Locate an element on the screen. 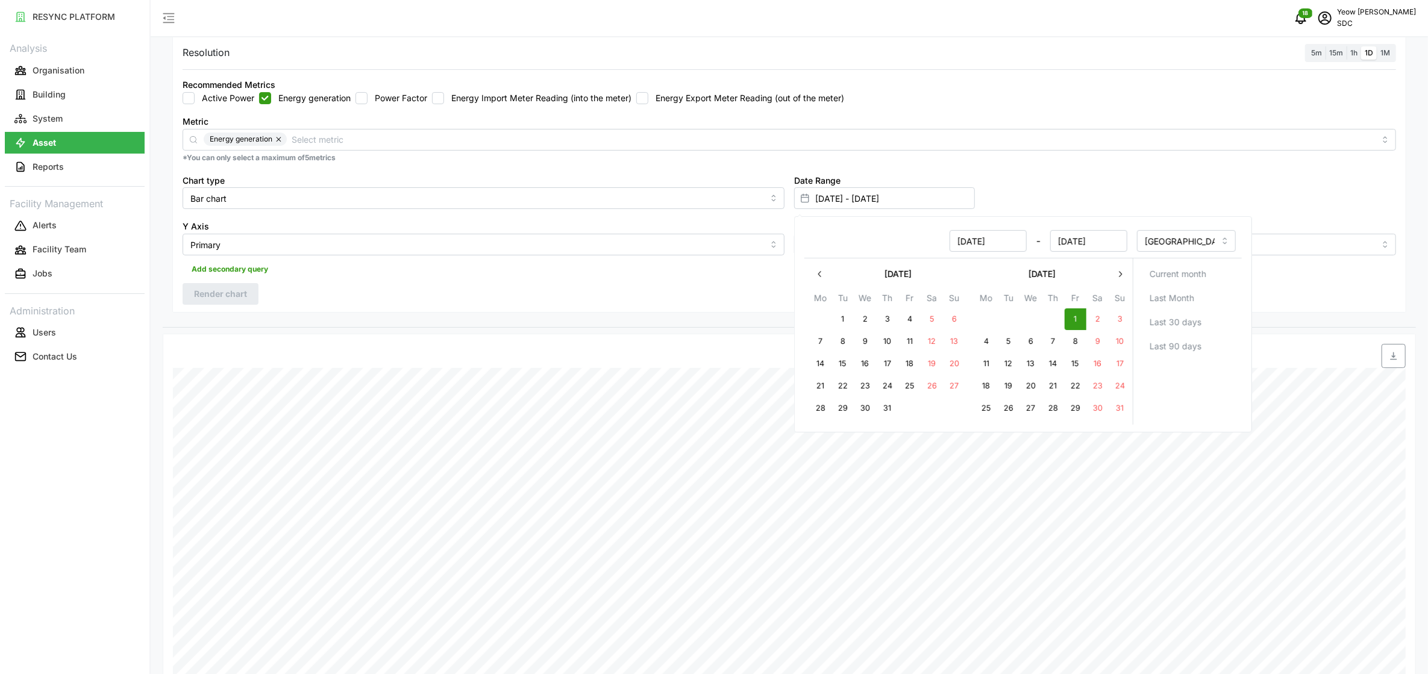 The height and width of the screenshot is (674, 1428). button: 22 July 2025 is located at coordinates (843, 386).